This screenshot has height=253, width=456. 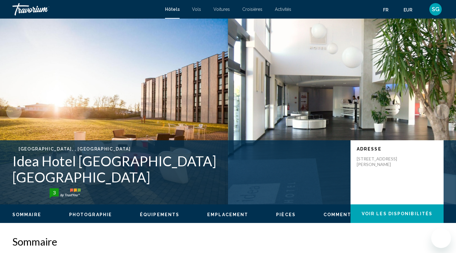 What do you see at coordinates (283, 9) in the screenshot?
I see `a: Activités` at bounding box center [283, 9].